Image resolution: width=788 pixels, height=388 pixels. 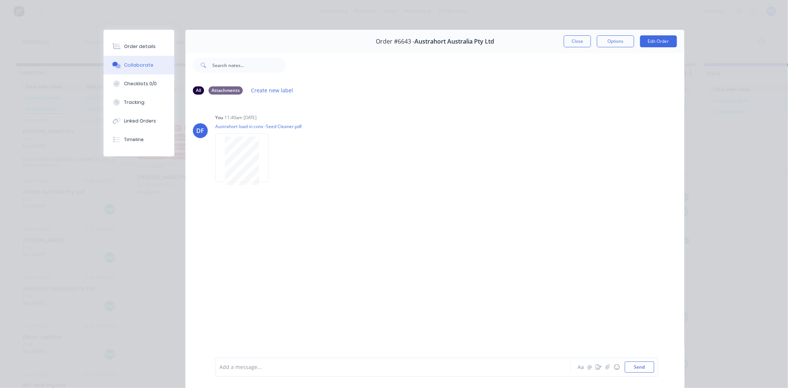 I want to click on button: Options, so click(x=616, y=41).